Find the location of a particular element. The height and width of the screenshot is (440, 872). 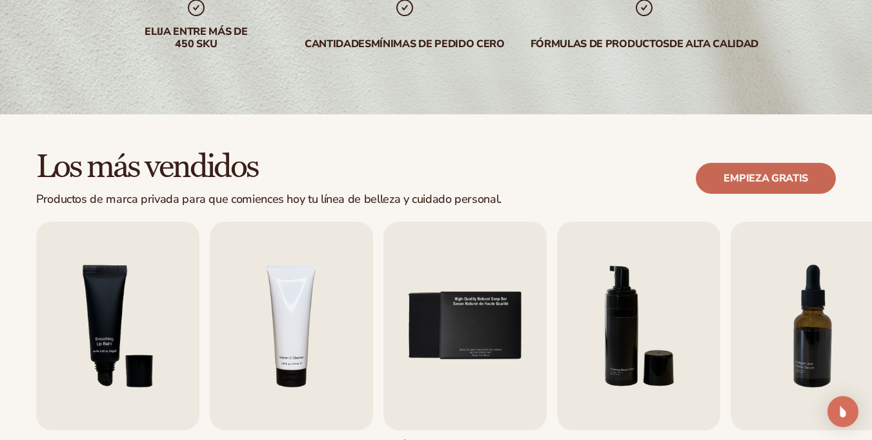

font: mínimas de pedido cero is located at coordinates (438, 44).